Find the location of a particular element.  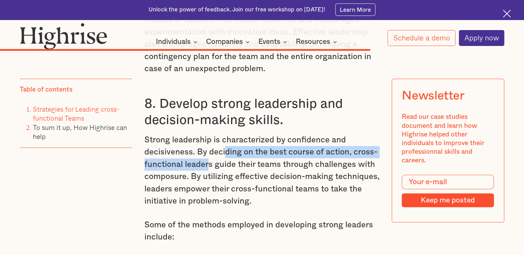

div: Table of contents is located at coordinates (46, 90).